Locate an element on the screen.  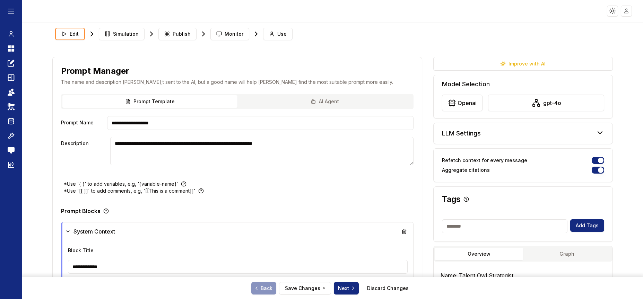
span: Monitor is located at coordinates (234, 34).